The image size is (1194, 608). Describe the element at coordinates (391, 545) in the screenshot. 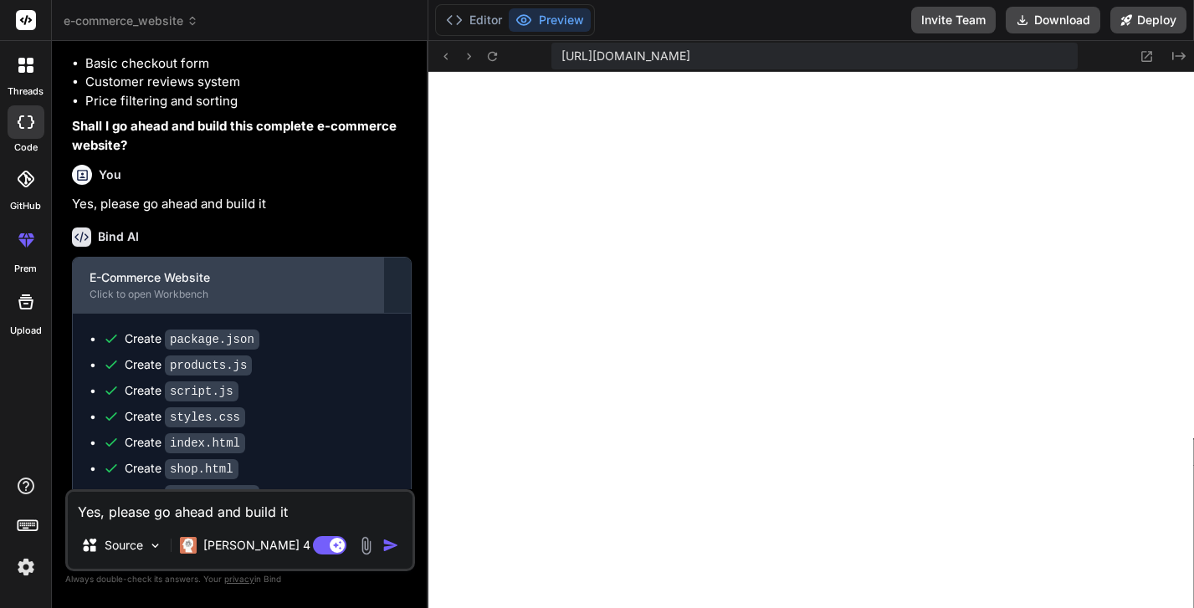

I see `img: icon` at that location.